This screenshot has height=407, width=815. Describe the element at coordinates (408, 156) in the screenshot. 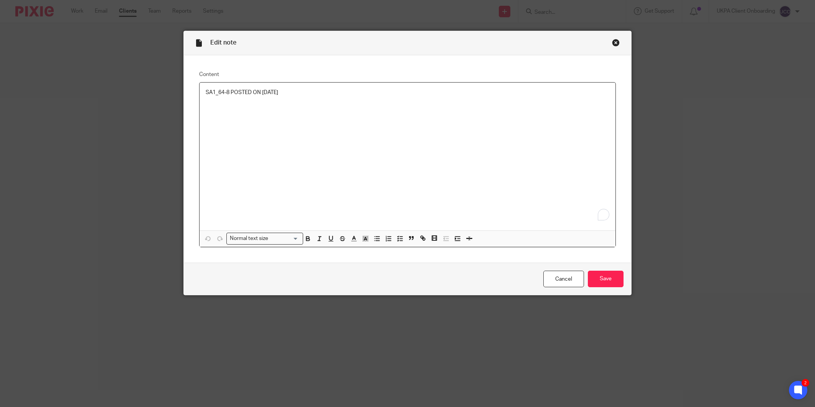

I see `div: To enrich screen reader interactions, please activate Accessibility in Grammarly extension settings` at that location.